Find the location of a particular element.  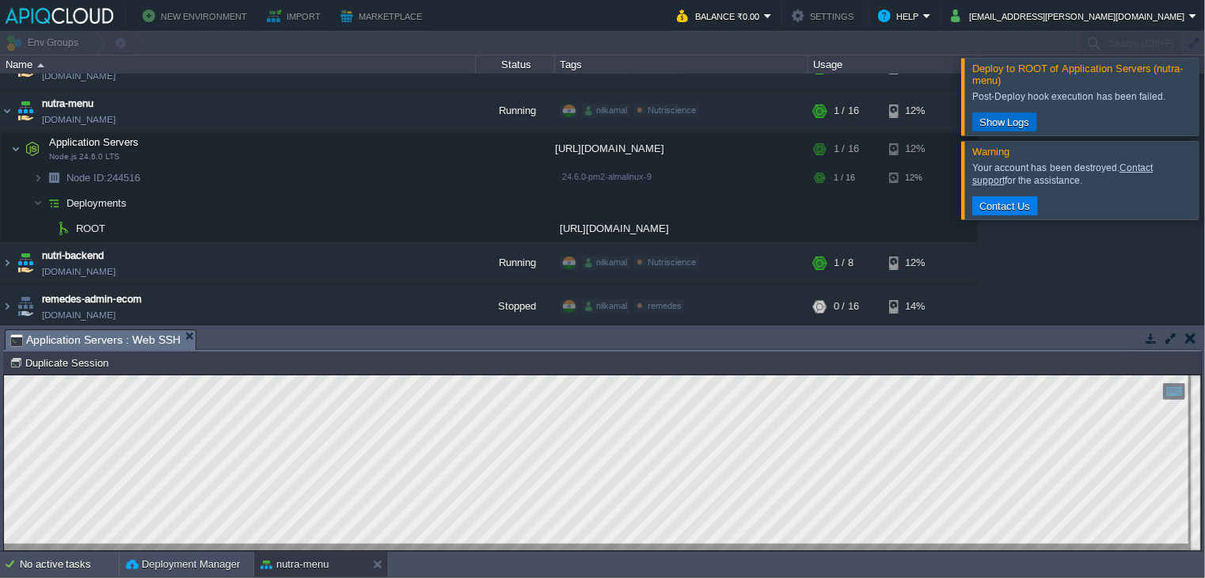

div: 14% is located at coordinates (914, 306).